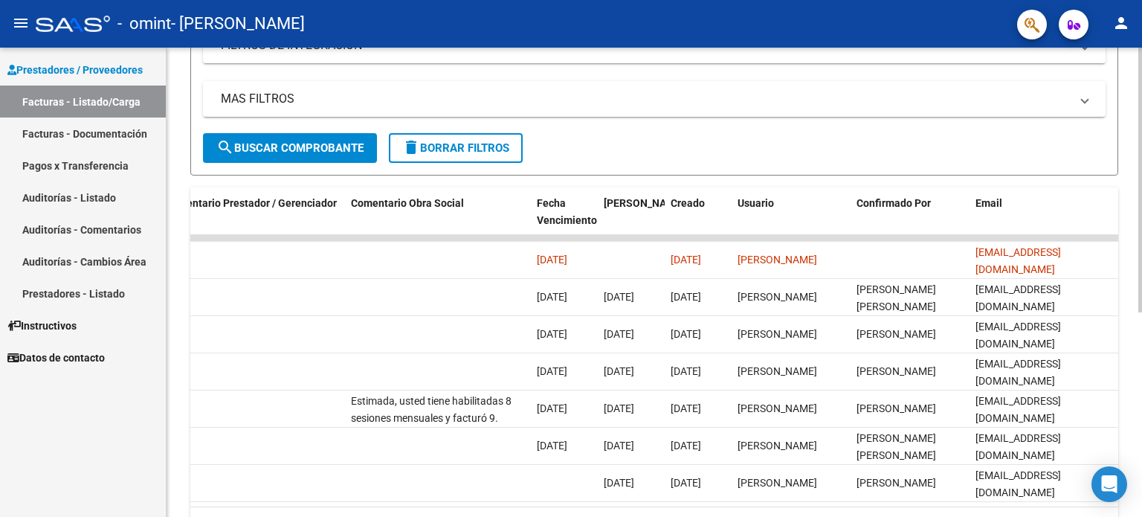 The width and height of the screenshot is (1142, 517). What do you see at coordinates (56, 358) in the screenshot?
I see `span: Datos de contacto` at bounding box center [56, 358].